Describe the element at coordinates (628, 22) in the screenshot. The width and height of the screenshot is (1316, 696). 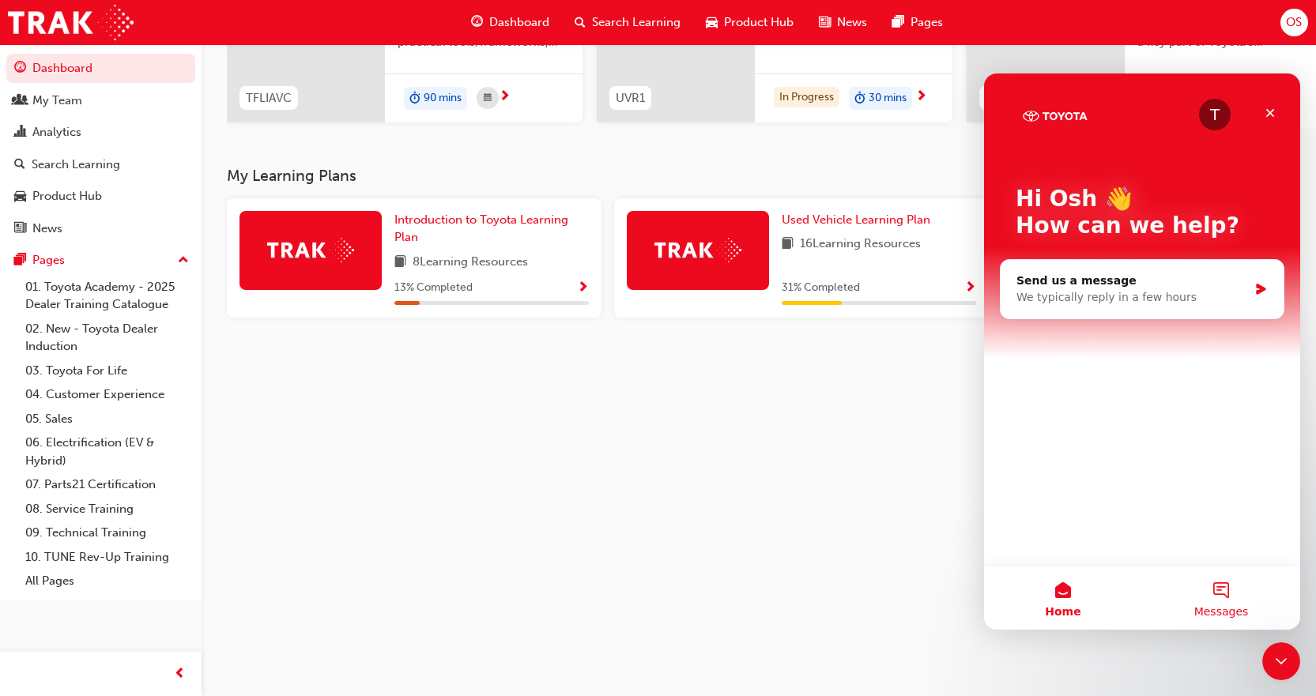
I see `a: search-iconSearch Learning` at that location.